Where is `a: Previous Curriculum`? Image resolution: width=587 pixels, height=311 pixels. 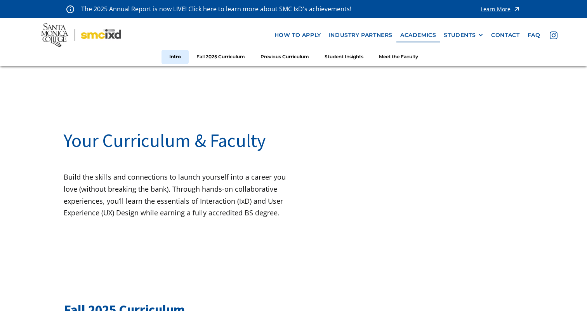
a: Previous Curriculum is located at coordinates (285, 57).